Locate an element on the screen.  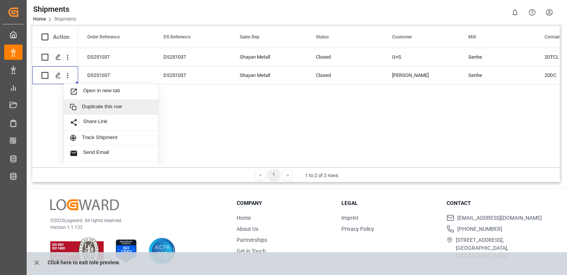
a: Get in Touch is located at coordinates (251, 251).